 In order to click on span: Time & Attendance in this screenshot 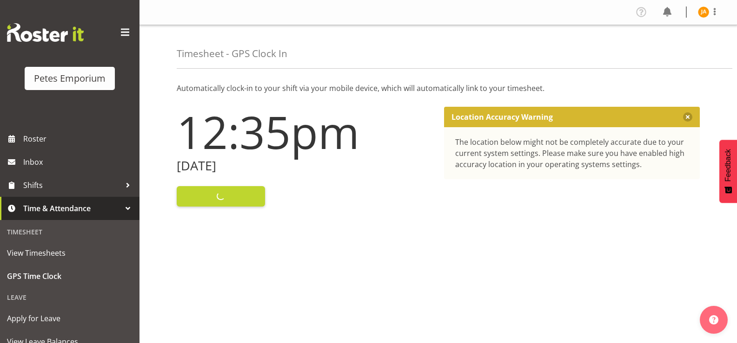, I will do `click(72, 209)`.